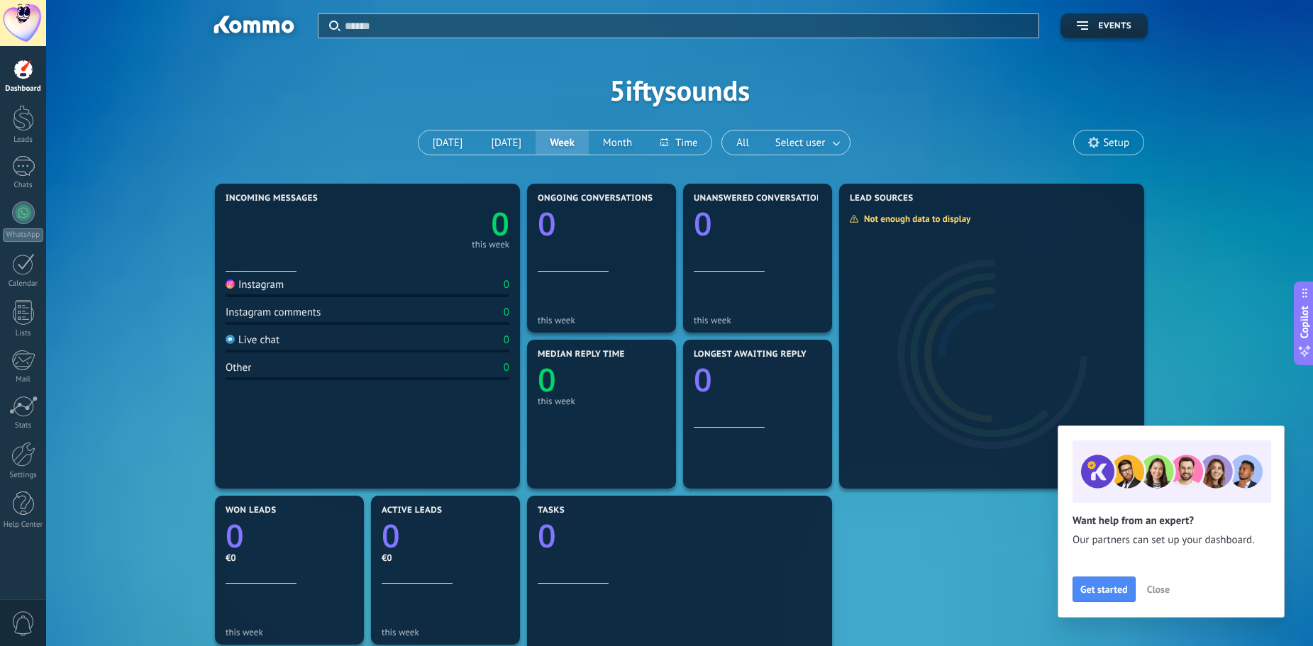 The height and width of the screenshot is (646, 1313). Describe the element at coordinates (617, 143) in the screenshot. I see `button: Month` at that location.